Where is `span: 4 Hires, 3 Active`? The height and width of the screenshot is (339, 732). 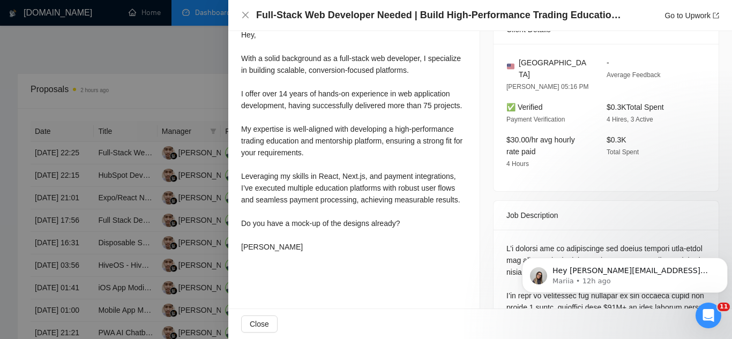
span: 4 Hires, 3 Active is located at coordinates (630, 120).